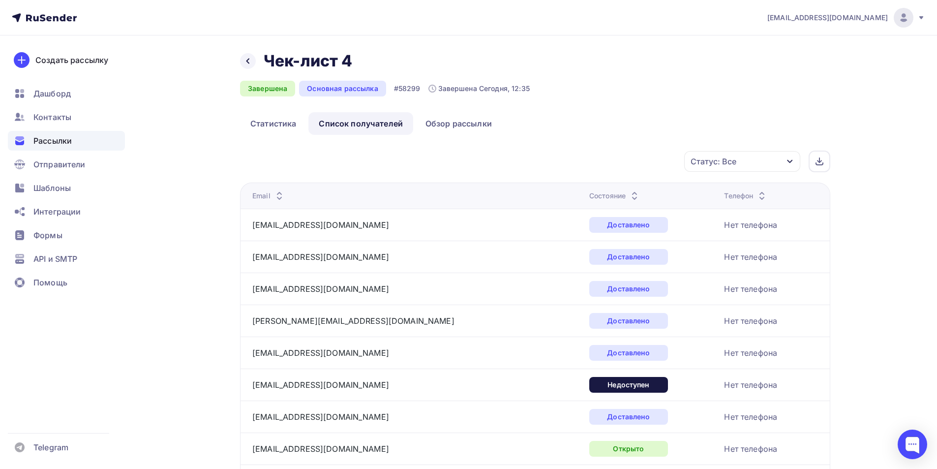 Image resolution: width=937 pixels, height=469 pixels. I want to click on div: Основная рассылка, so click(342, 89).